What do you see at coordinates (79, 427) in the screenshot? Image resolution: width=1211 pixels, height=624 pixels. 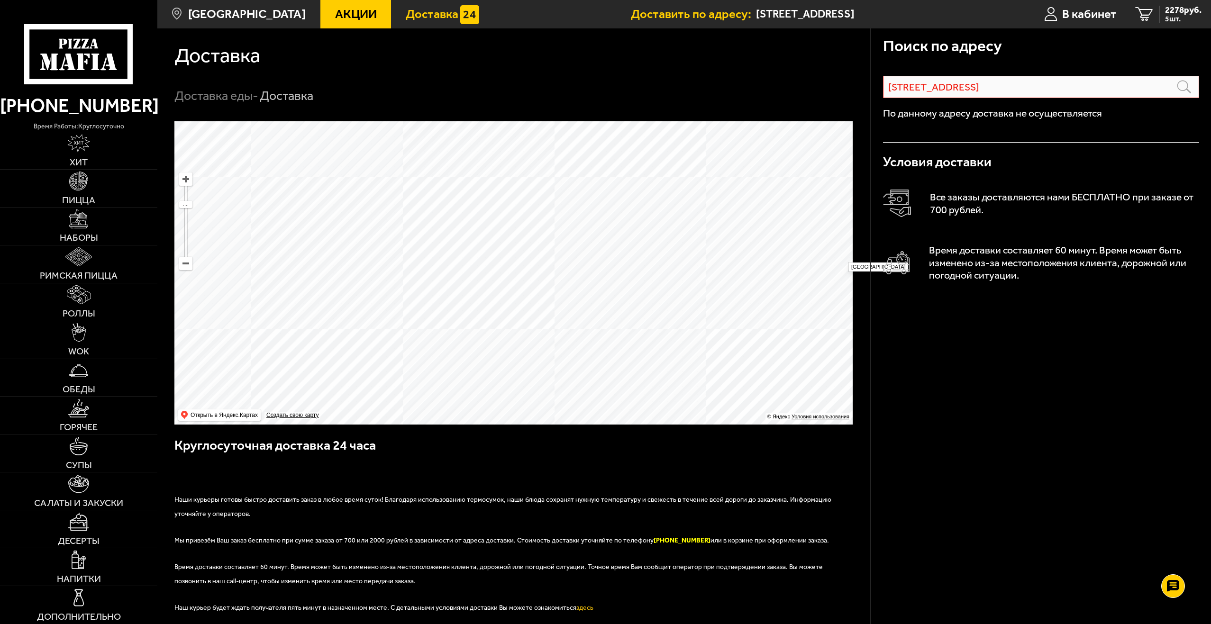 I see `span: Горячее` at bounding box center [79, 427].